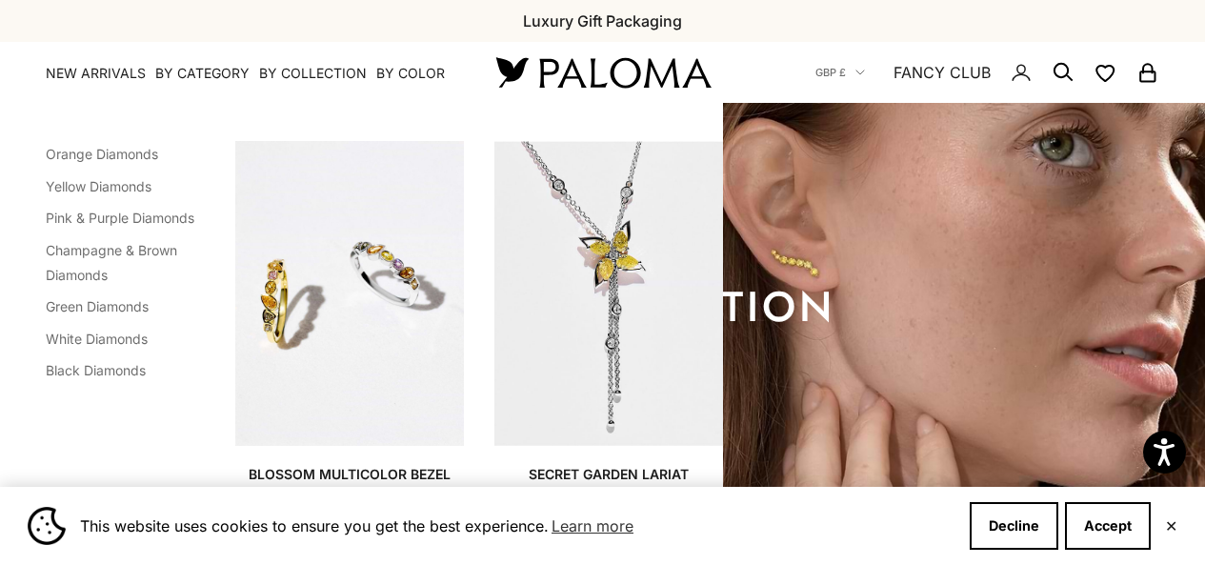 This screenshot has height=565, width=1205. I want to click on a: NEW ARRIVALS, so click(95, 73).